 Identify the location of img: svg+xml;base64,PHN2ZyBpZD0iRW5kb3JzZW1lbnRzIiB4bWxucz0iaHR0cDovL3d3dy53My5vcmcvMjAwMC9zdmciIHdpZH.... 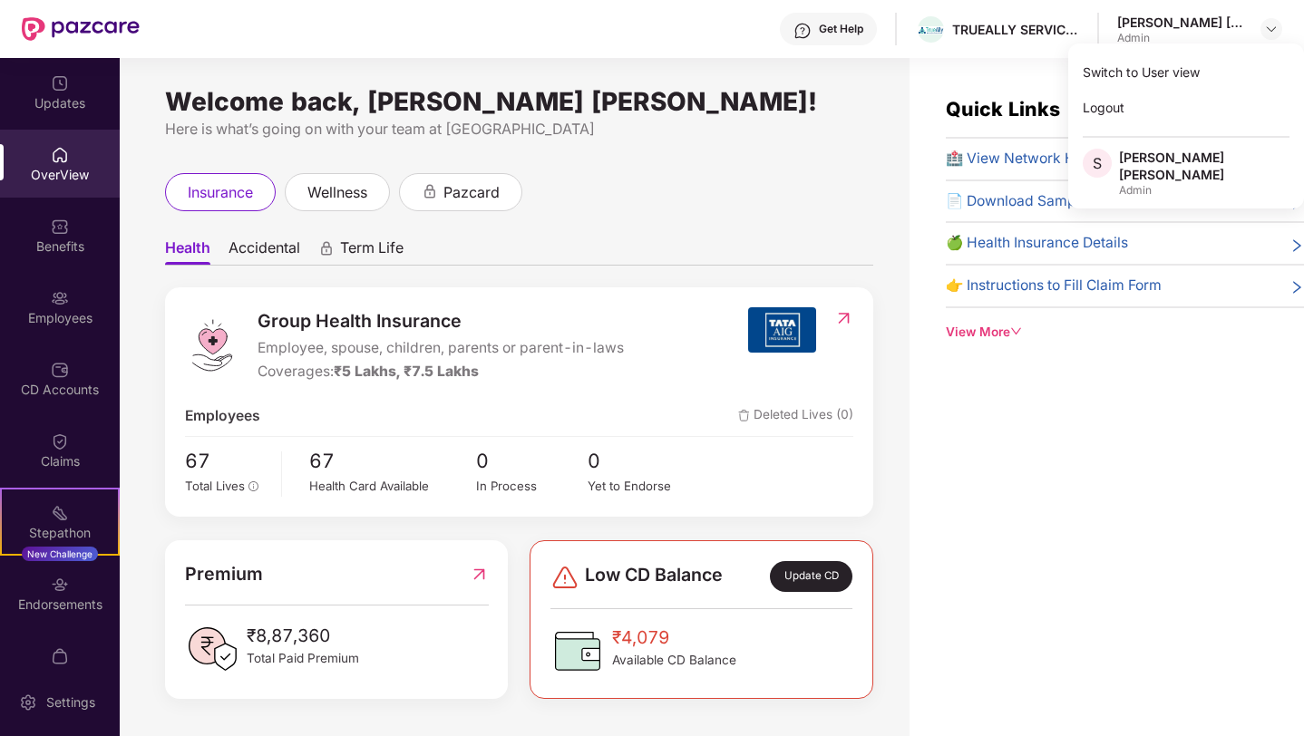
(60, 585).